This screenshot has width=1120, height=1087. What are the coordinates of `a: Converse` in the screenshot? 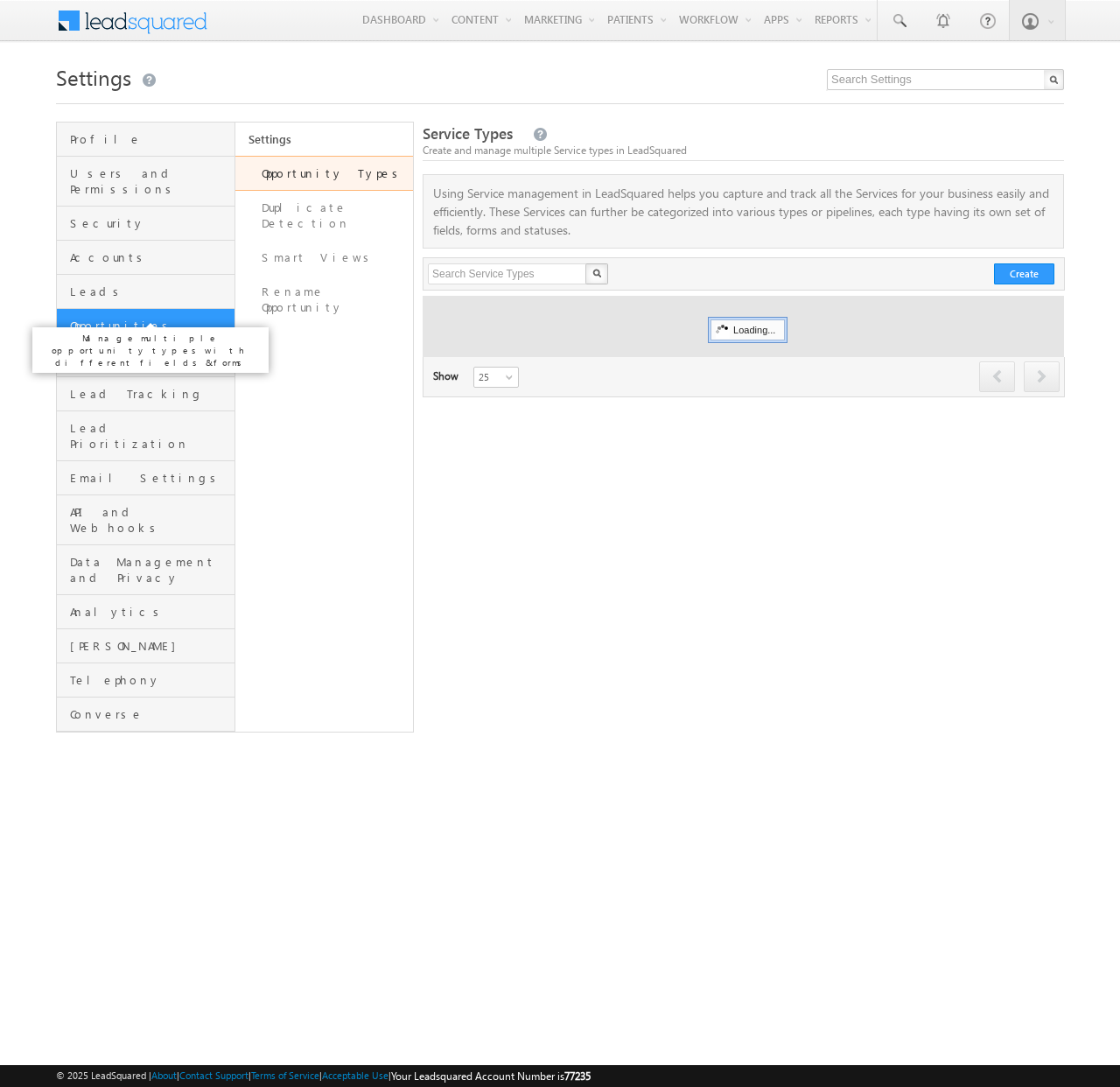 It's located at (145, 715).